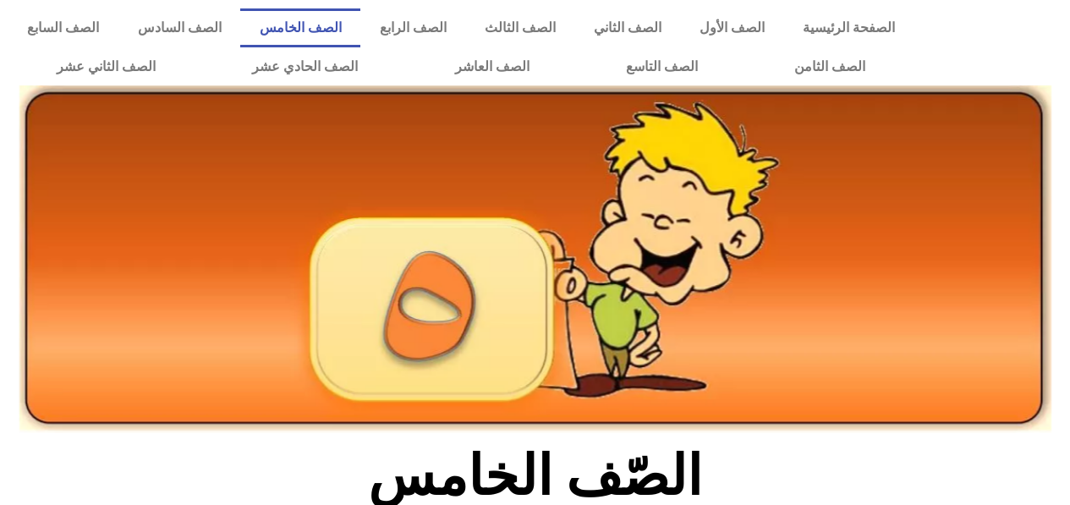 The image size is (1070, 505). I want to click on a: الصف الثامن, so click(830, 67).